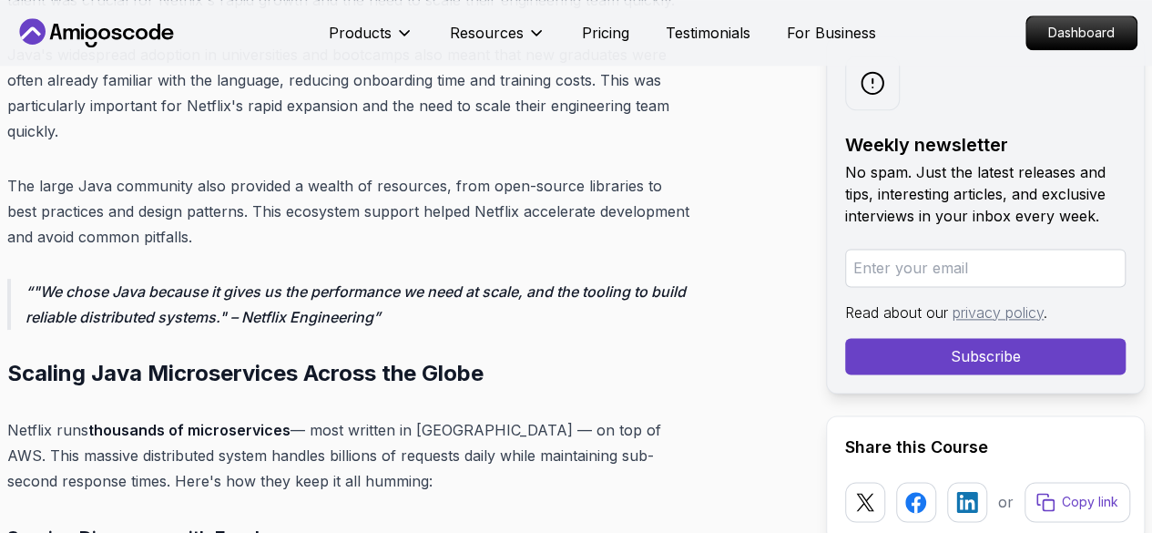 The height and width of the screenshot is (533, 1152). I want to click on p: Java's widespread adoption in universities and bootcamps also meant that new graduates were often..., so click(348, 93).